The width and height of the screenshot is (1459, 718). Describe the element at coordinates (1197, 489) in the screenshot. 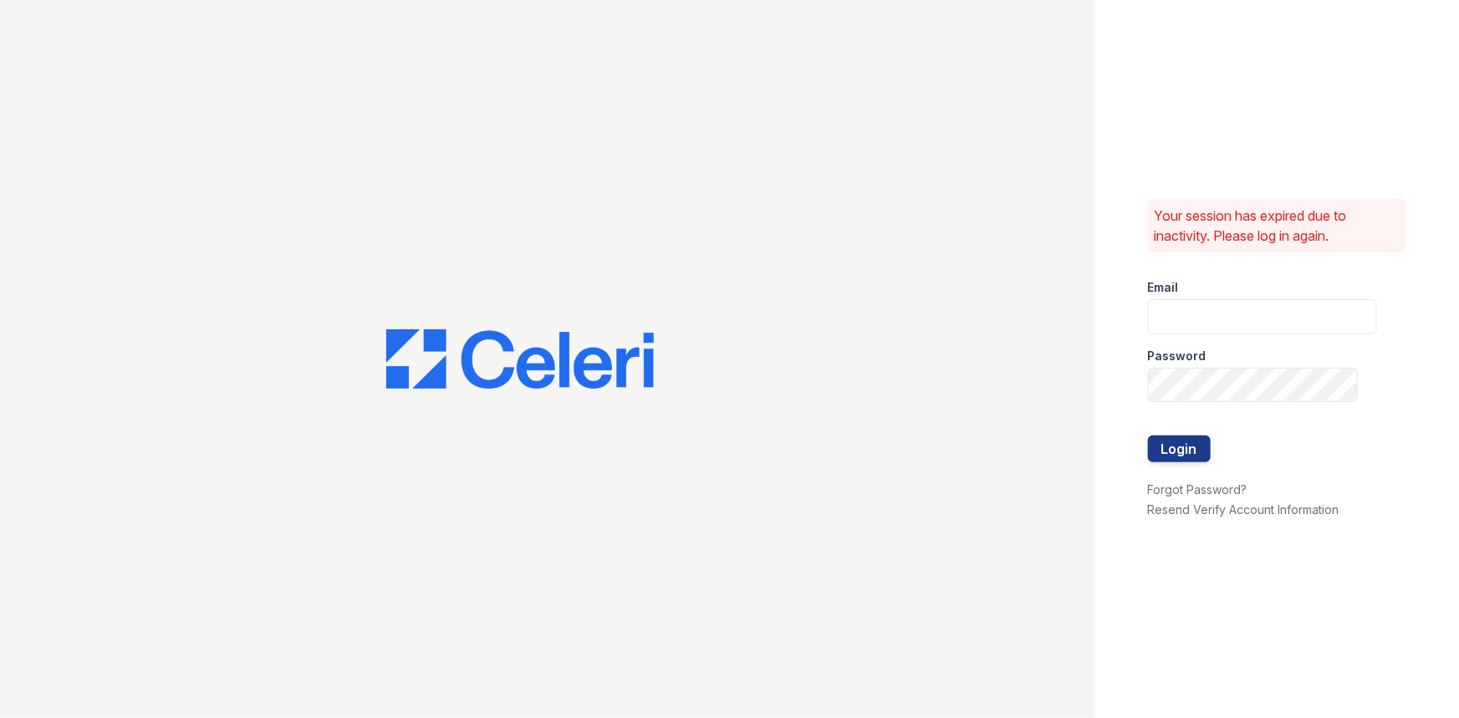

I see `a: Forgot Password?` at that location.